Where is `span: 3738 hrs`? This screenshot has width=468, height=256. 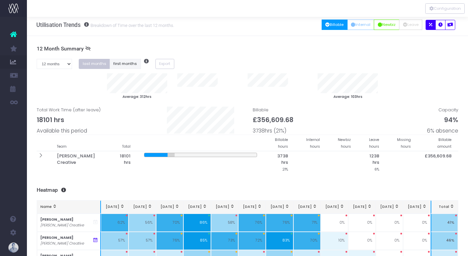 span: 3738 hrs is located at coordinates (279, 159).